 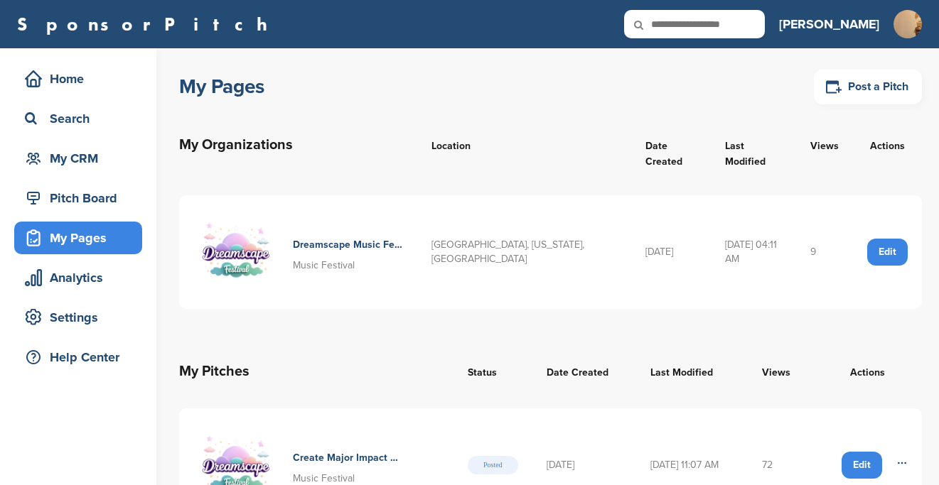 What do you see at coordinates (78, 358) in the screenshot?
I see `a: Help Center` at bounding box center [78, 358].